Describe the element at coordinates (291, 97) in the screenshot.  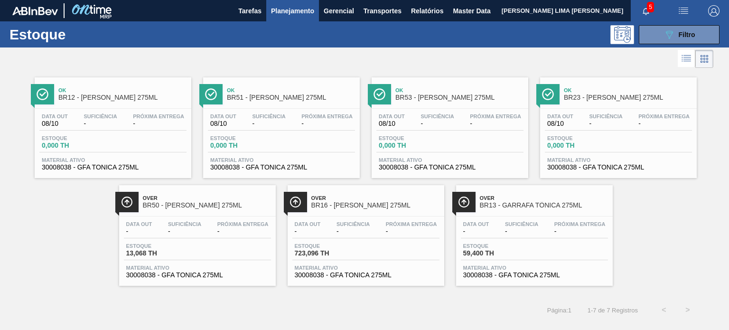
I see `span: BR51 - GARRAFA TÔNICA 275ML` at that location.